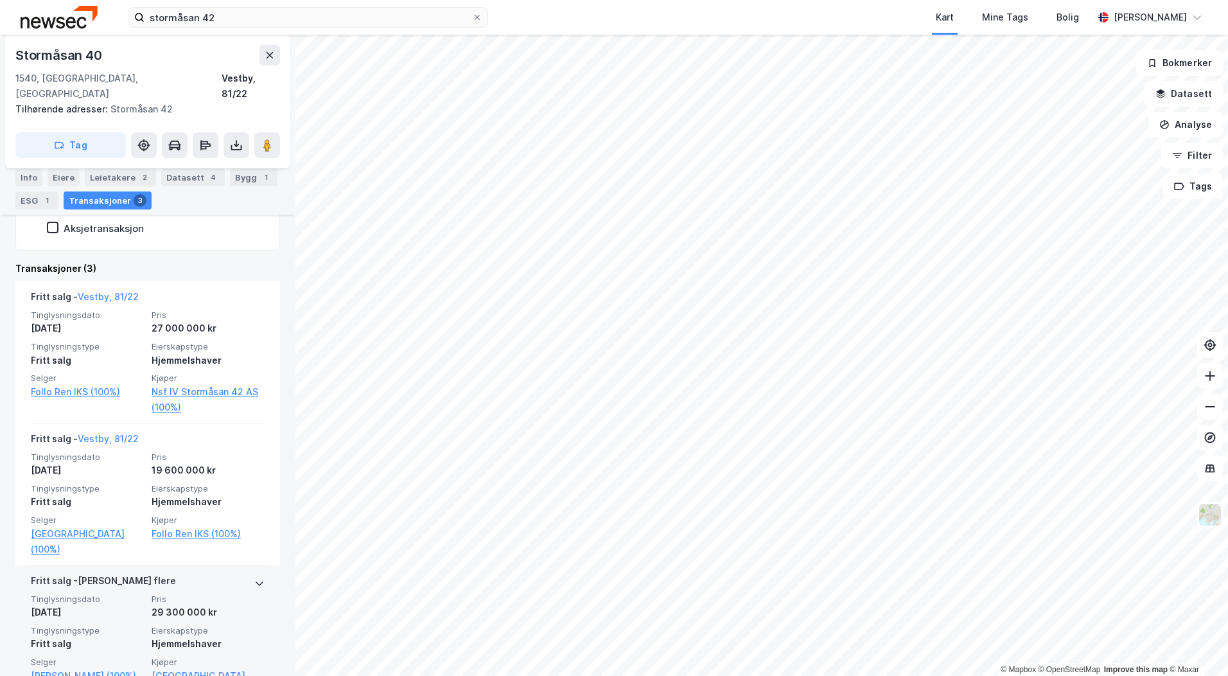  Describe the element at coordinates (945, 17) in the screenshot. I see `div: Kart` at that location.